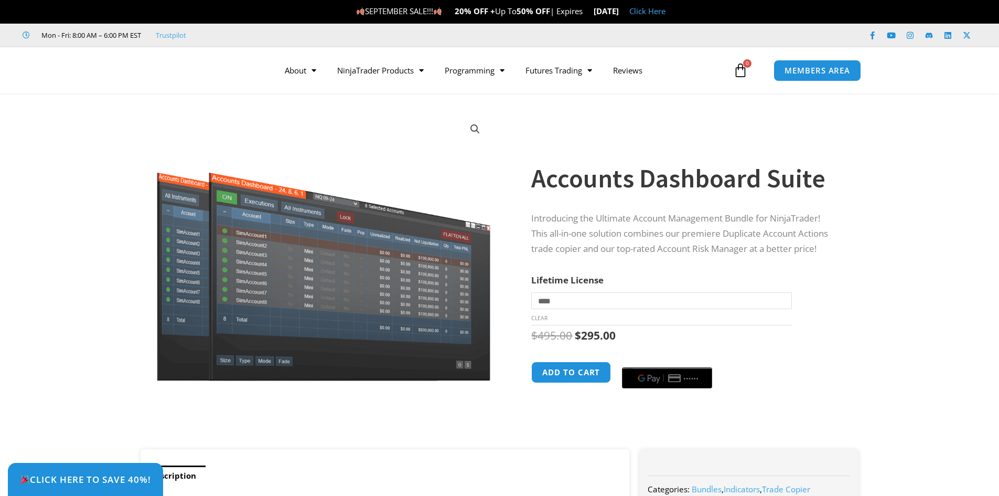 Image resolution: width=999 pixels, height=496 pixels. Describe the element at coordinates (539, 318) in the screenshot. I see `a: Clear options` at that location.